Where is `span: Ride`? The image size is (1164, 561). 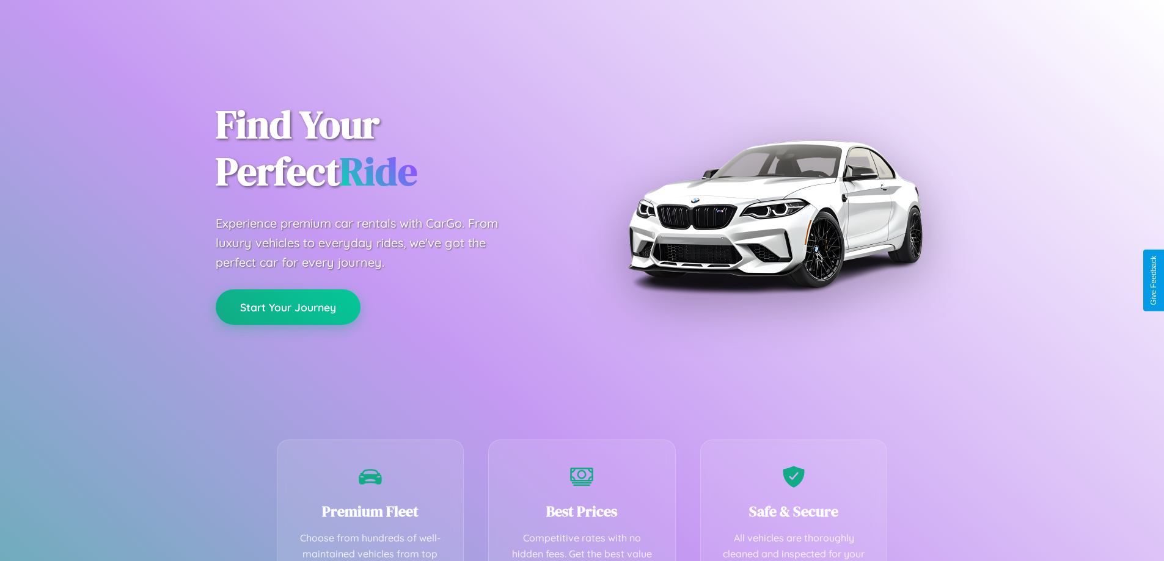 span: Ride is located at coordinates (378, 171).